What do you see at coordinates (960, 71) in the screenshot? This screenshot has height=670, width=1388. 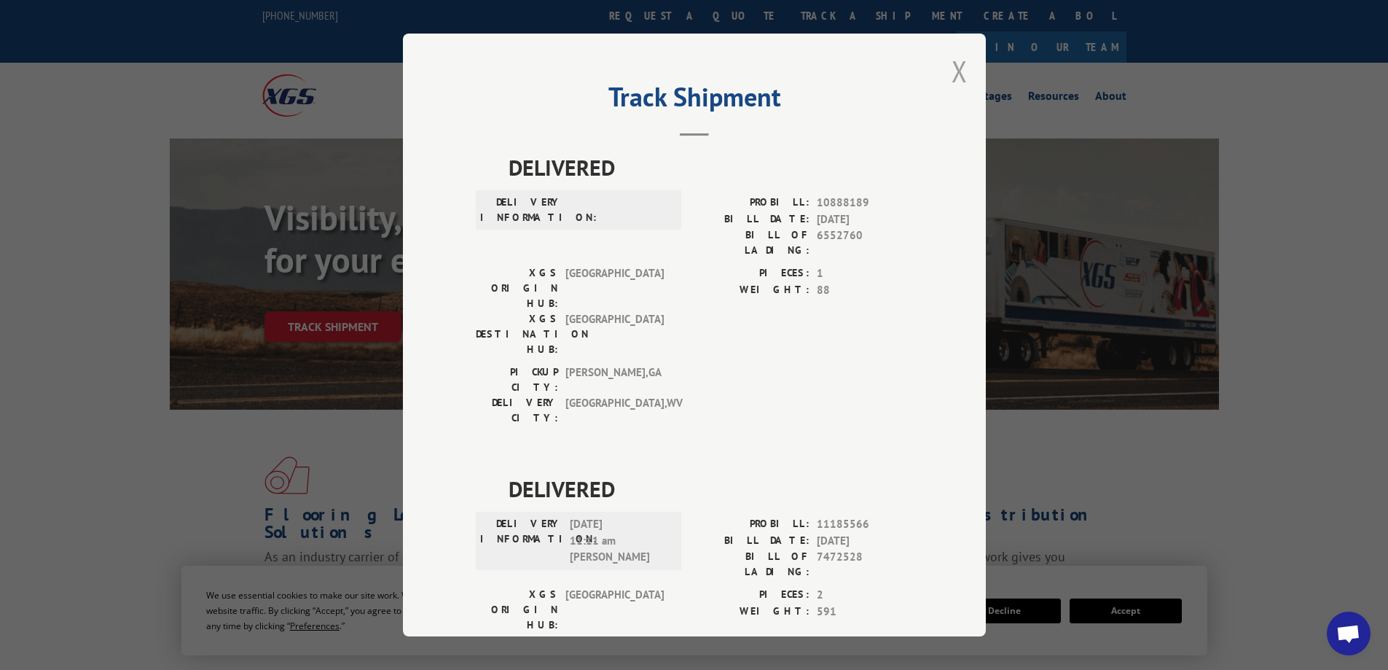 I see `button: Close modal` at bounding box center [960, 71].